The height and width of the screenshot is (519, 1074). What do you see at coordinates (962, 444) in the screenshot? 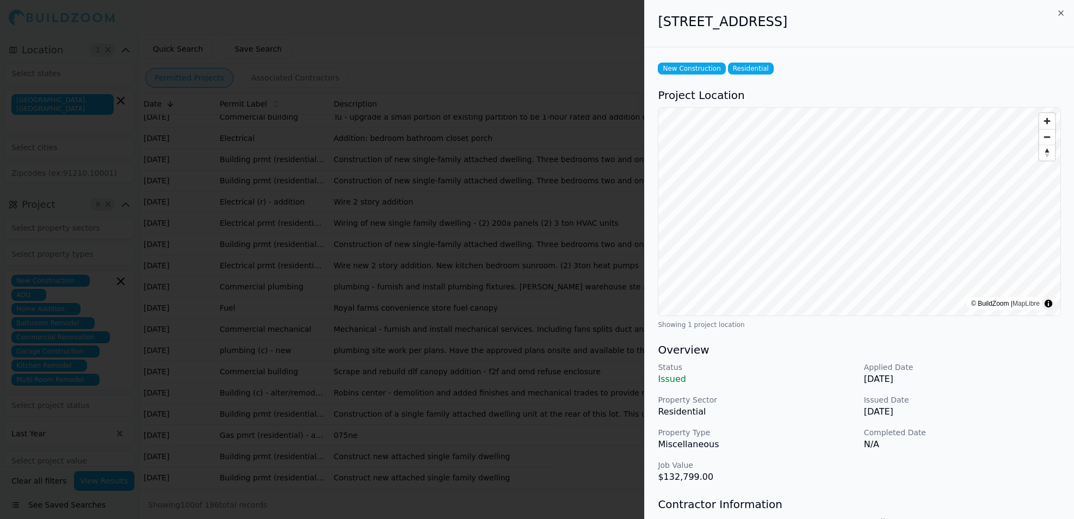
I see `p: N/A` at bounding box center [962, 444].